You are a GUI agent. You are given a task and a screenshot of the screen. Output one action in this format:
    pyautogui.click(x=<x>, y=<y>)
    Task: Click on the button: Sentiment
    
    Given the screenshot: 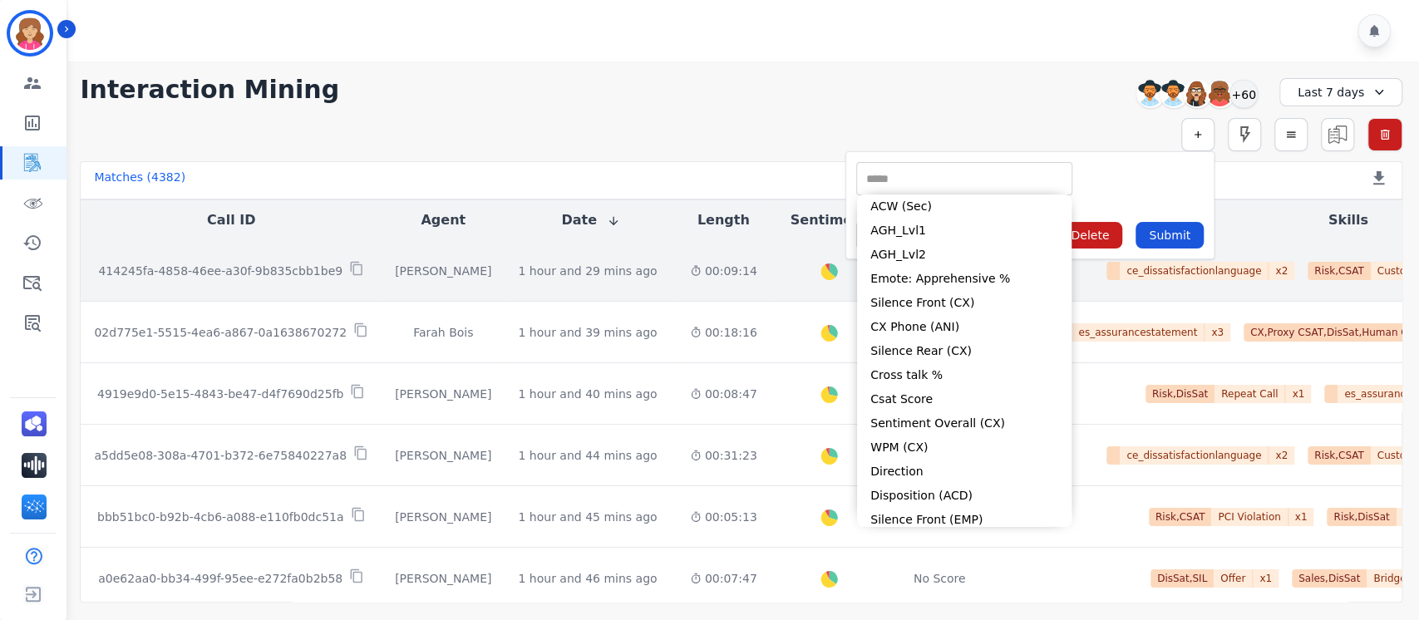 What is the action you would take?
    pyautogui.click(x=829, y=220)
    